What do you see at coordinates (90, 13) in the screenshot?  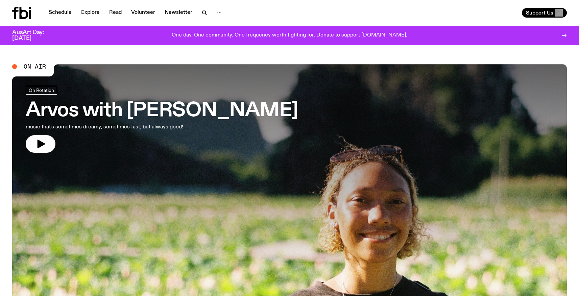 I see `a: Explore` at bounding box center [90, 13].